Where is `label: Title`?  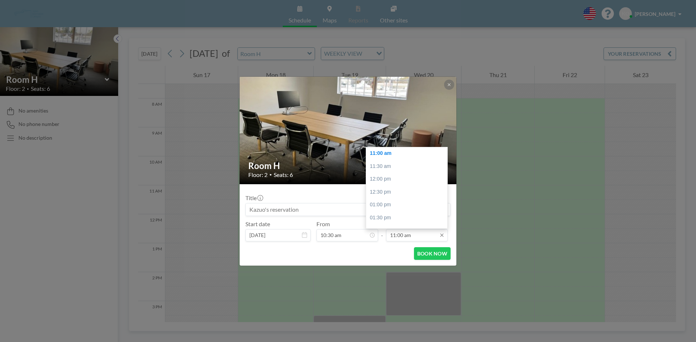
label: Title is located at coordinates (254, 198).